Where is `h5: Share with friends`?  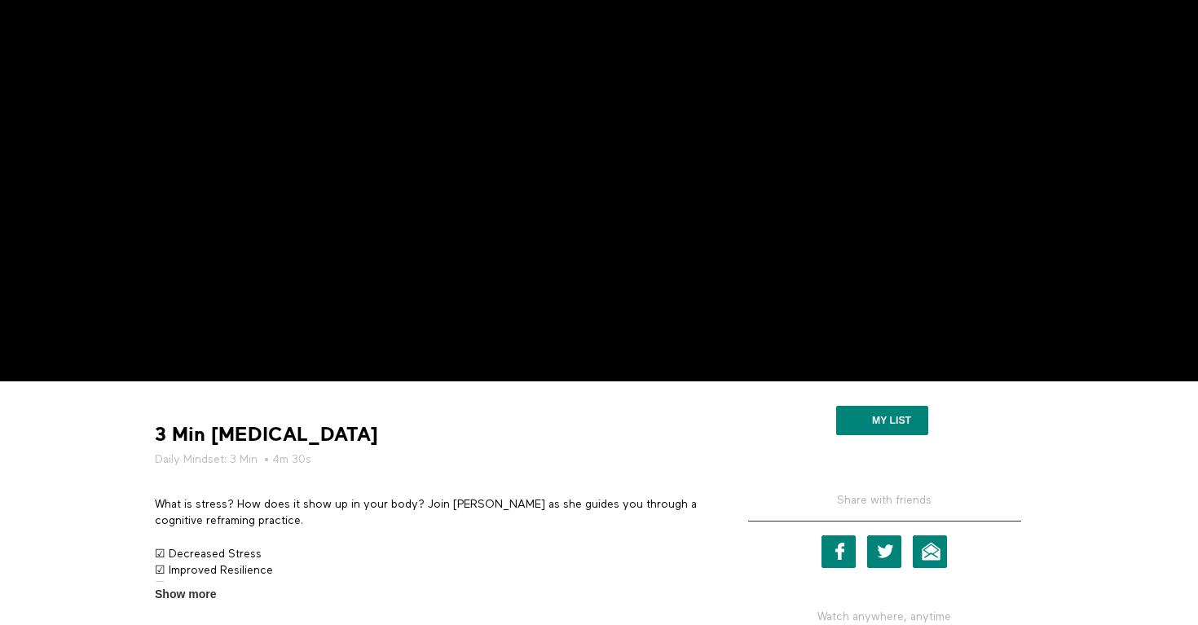 h5: Share with friends is located at coordinates (884, 507).